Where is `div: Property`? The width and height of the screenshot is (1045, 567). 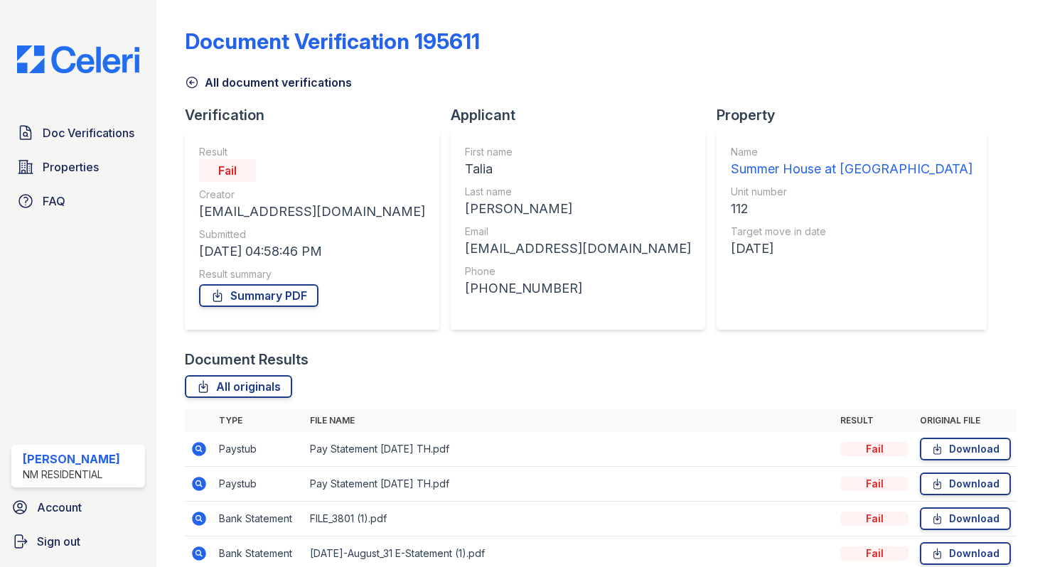
div: Property is located at coordinates (857, 115).